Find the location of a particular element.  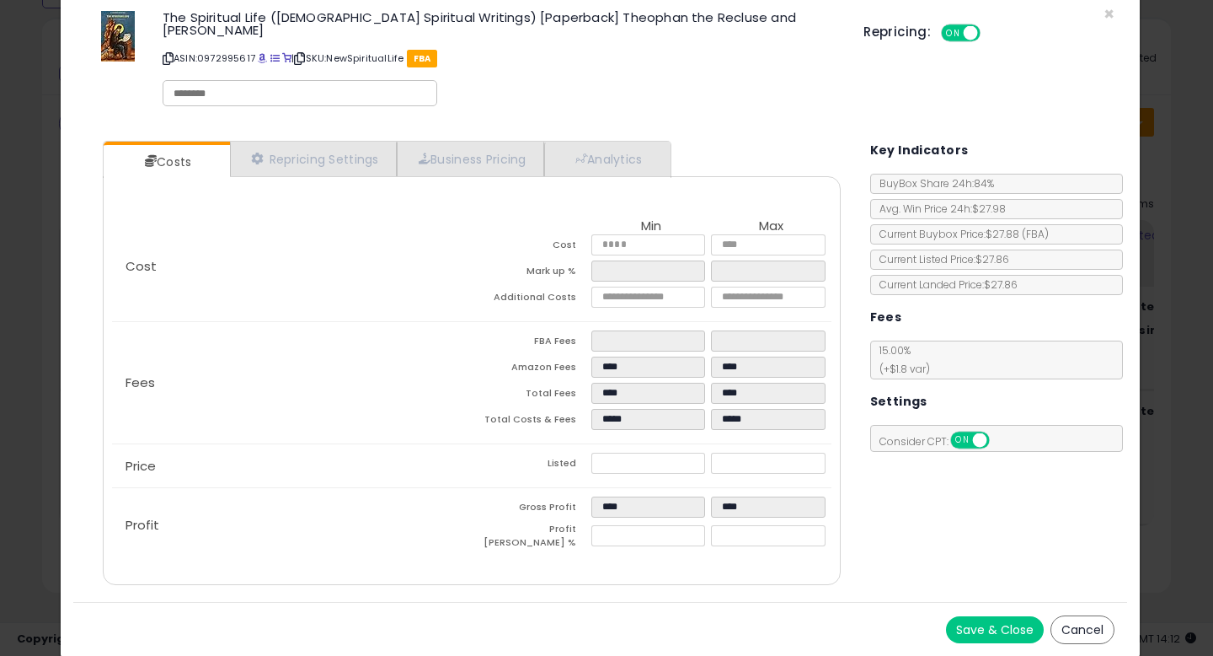

img: 51rW2jOLISL._SL60_.jpg is located at coordinates (118, 36).